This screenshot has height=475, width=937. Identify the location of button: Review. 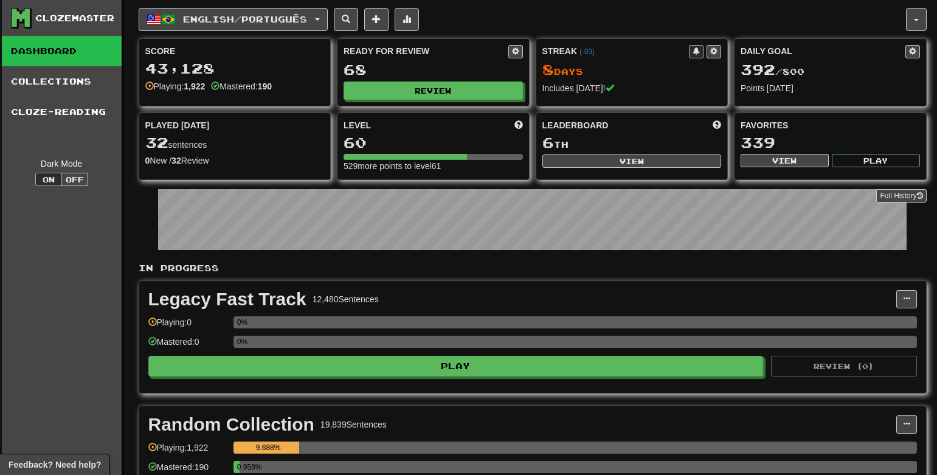
(433, 91).